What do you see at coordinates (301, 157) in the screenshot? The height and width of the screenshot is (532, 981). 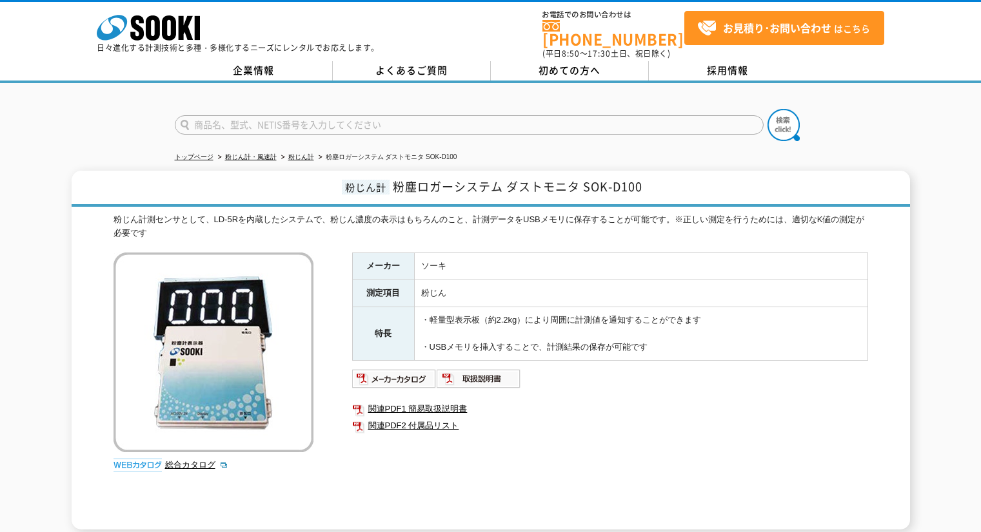 I see `a: 粉じん計` at bounding box center [301, 157].